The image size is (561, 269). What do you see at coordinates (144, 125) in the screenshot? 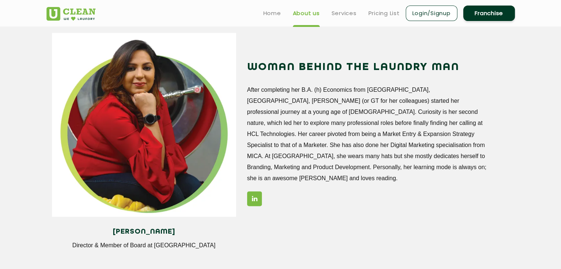
I see `img: Gunjan_11zon.webp` at bounding box center [144, 125].